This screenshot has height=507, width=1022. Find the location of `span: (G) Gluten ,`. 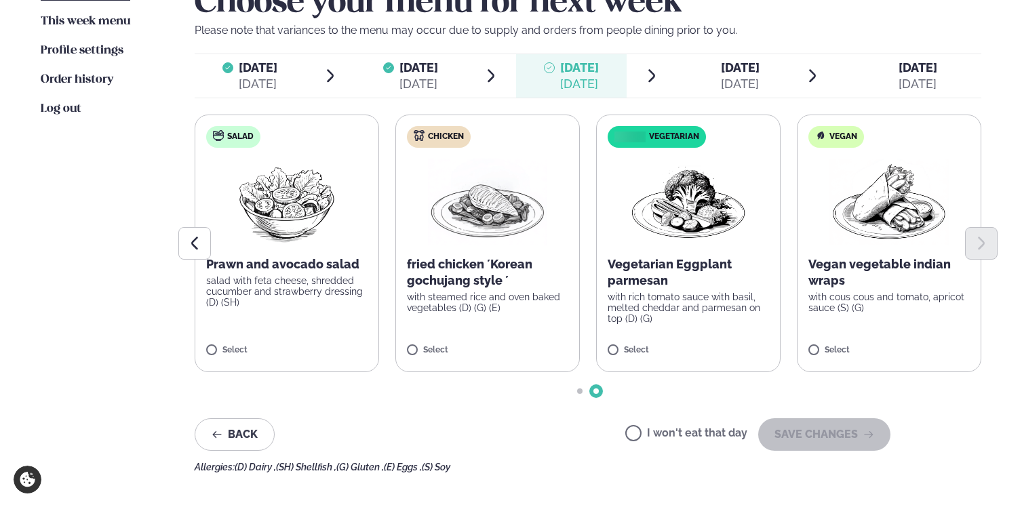

span: (G) Gluten , is located at coordinates (360, 467).